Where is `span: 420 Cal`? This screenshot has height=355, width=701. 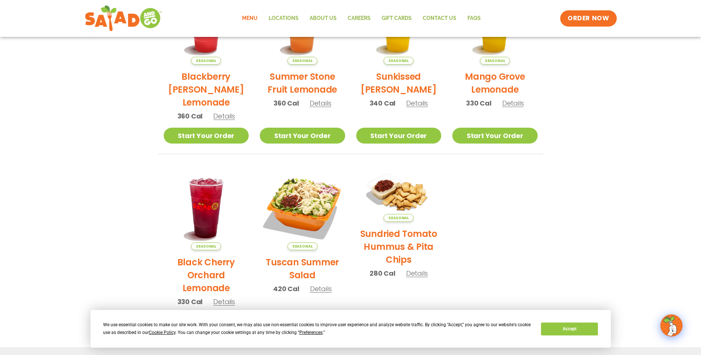
span: 420 Cal is located at coordinates (286, 289).